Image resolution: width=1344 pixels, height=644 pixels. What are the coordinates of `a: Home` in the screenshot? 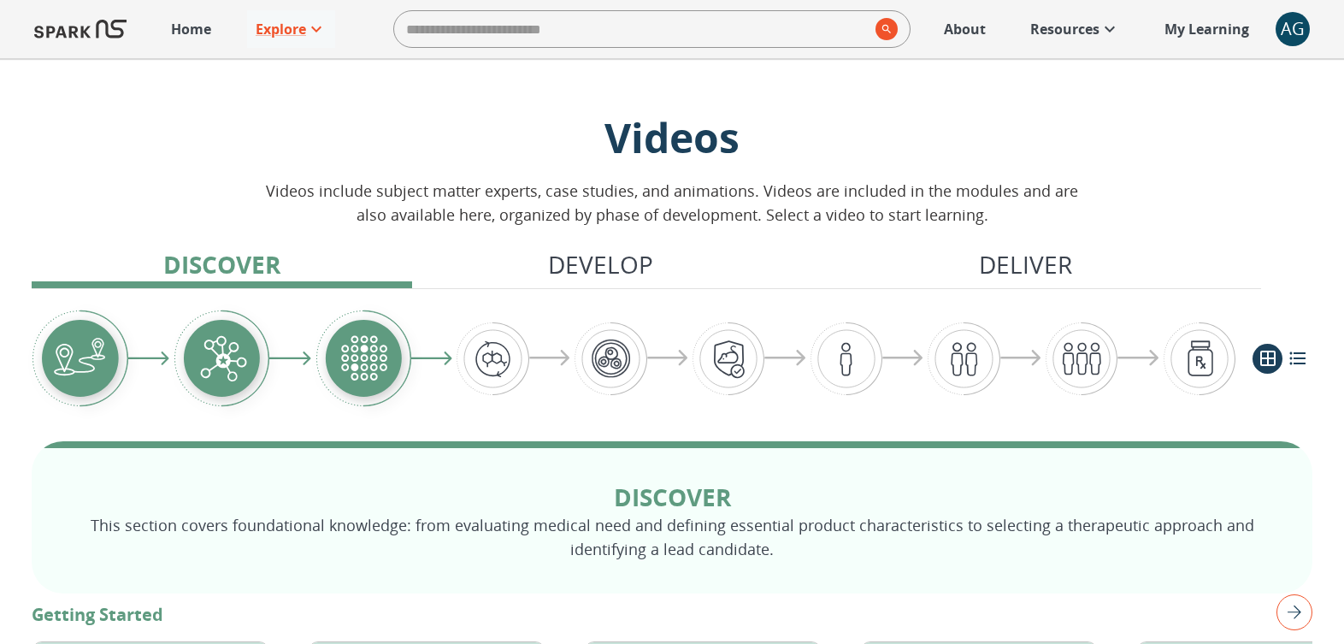 It's located at (191, 29).